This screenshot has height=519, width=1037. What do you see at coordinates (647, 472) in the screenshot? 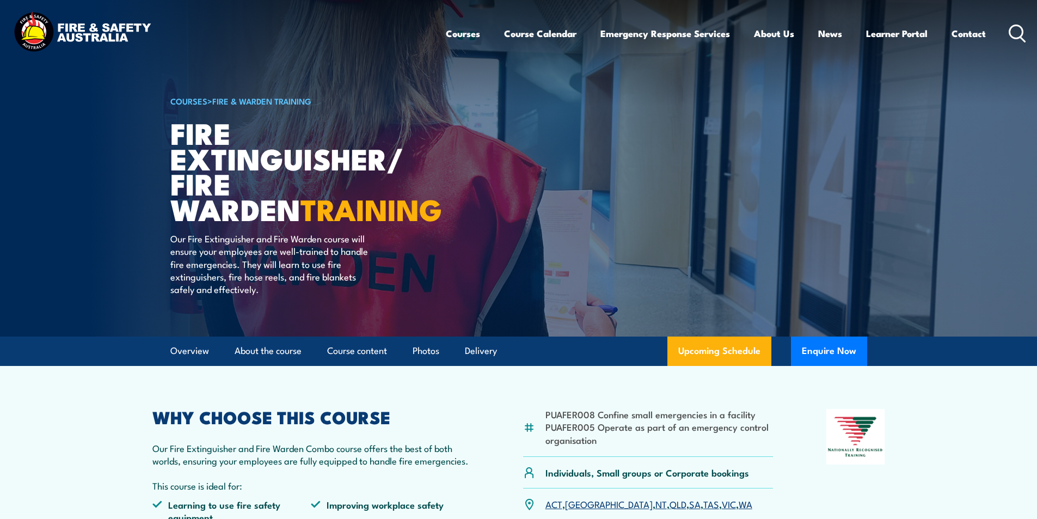
I see `p: Individuals, Small groups or Corporate bookings` at bounding box center [647, 472].